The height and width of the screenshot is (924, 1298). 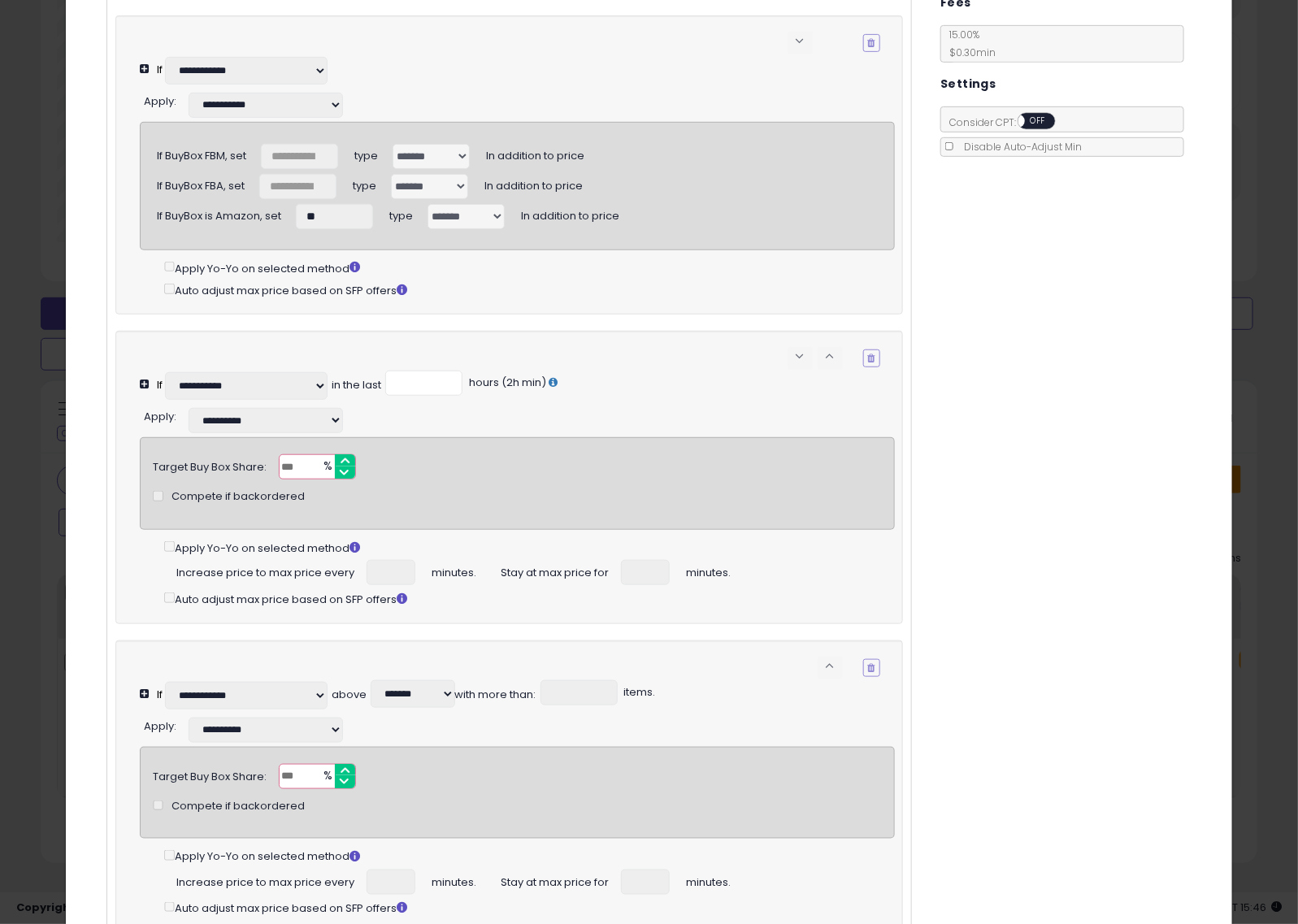 What do you see at coordinates (201, 184) in the screenshot?
I see `div: If BuyBox FBA, set` at bounding box center [201, 184].